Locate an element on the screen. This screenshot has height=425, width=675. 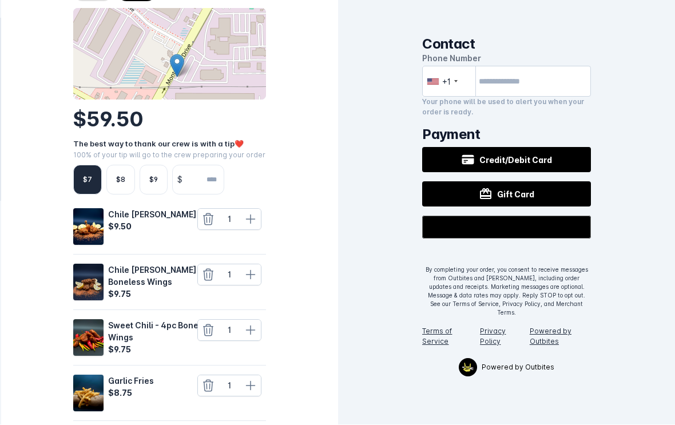
div: The best way to thank our crew is with a tip is located at coordinates (169, 145).